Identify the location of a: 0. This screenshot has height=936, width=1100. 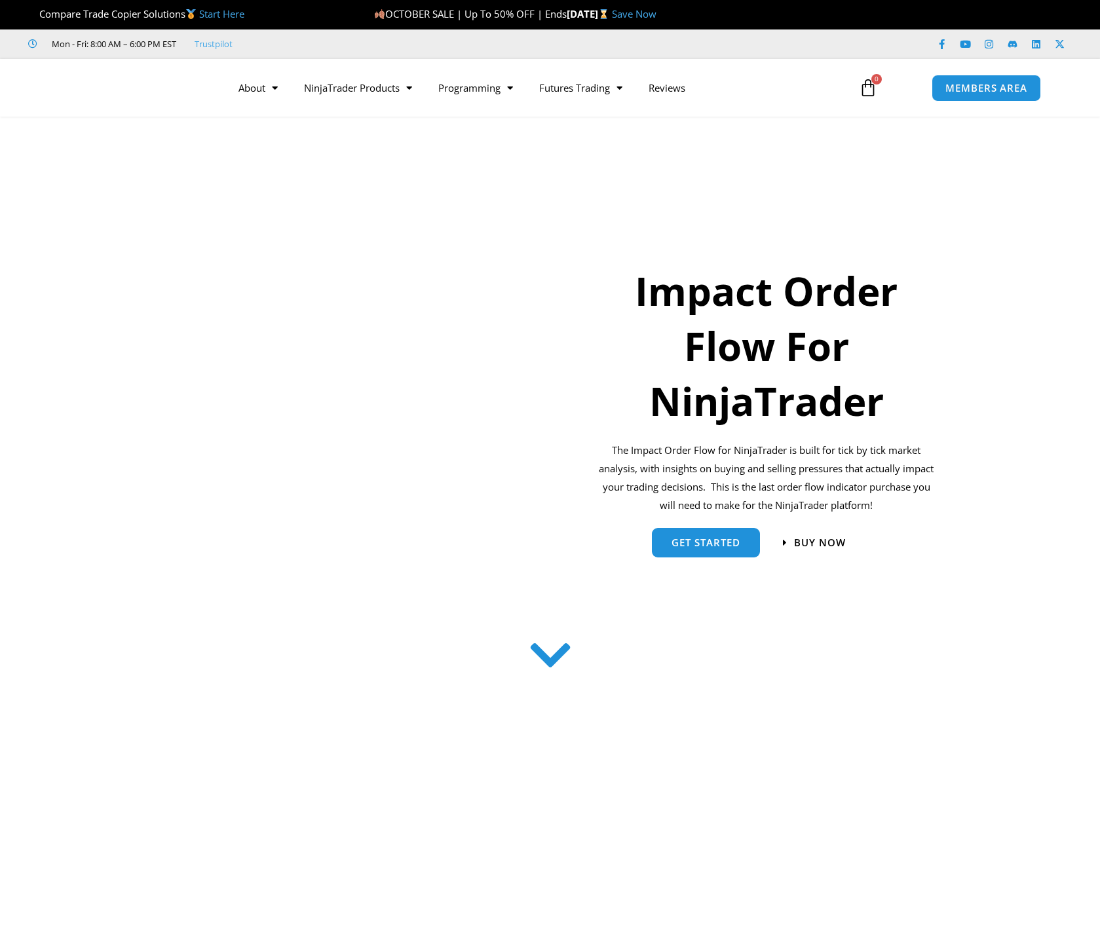
(868, 88).